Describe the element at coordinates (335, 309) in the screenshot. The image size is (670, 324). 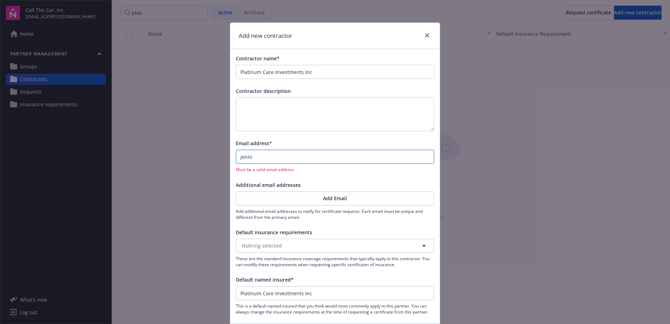
I see `span: This is a default named insured that you think would most commonly apply to this partner. You can...` at that location.